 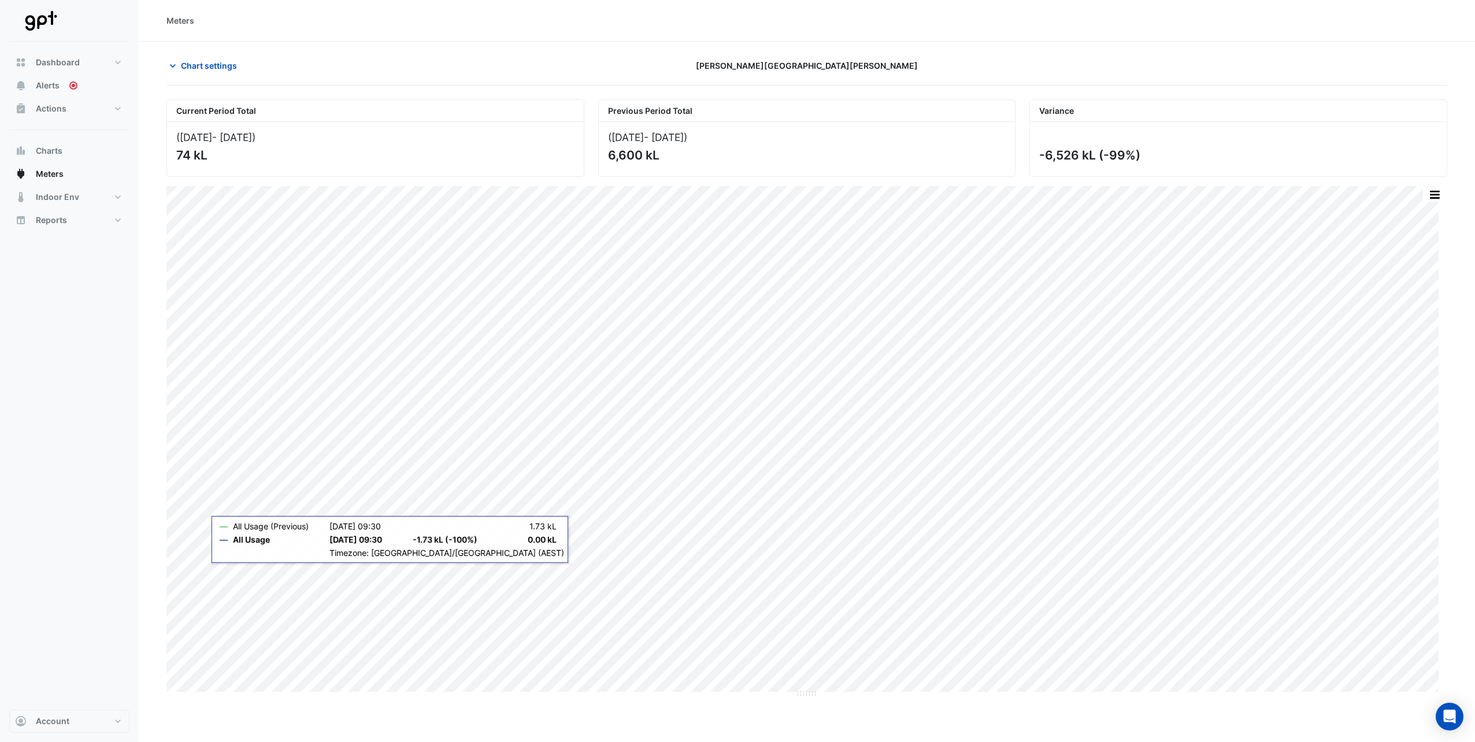 I want to click on span: Charts, so click(x=49, y=151).